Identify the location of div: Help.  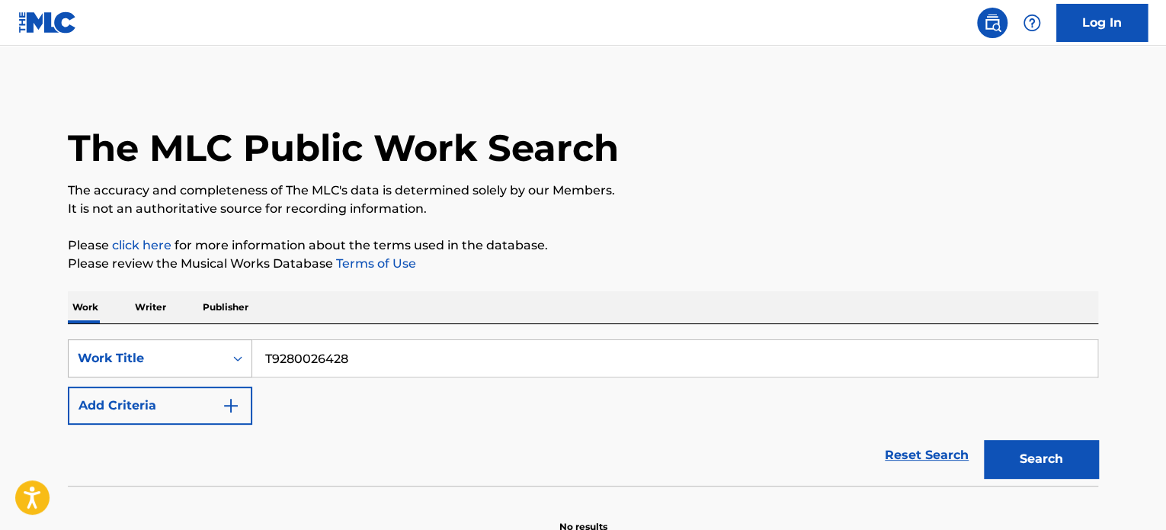
(1032, 23).